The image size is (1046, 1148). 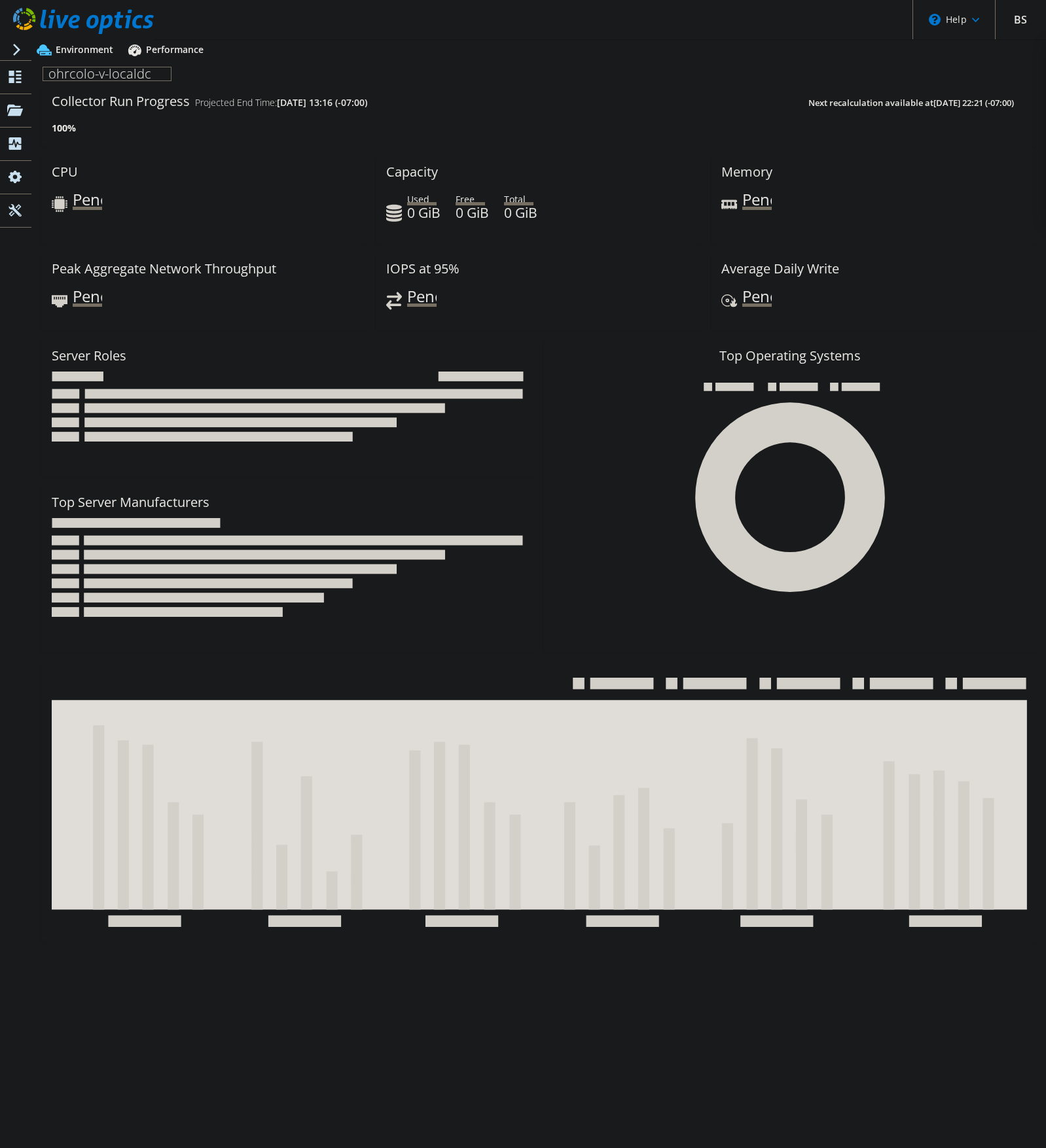 I want to click on svg: \n, so click(x=934, y=20).